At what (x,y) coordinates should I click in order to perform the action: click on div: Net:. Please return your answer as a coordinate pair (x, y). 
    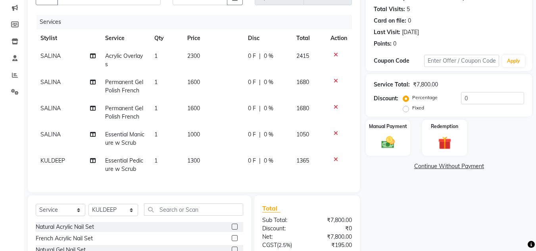
    Looking at the image, I should click on (282, 237).